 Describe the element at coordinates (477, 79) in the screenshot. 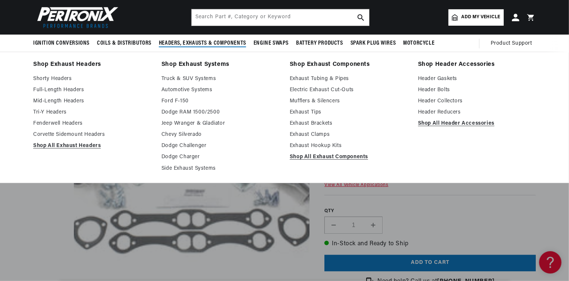

I see `a: Header Gaskets` at that location.